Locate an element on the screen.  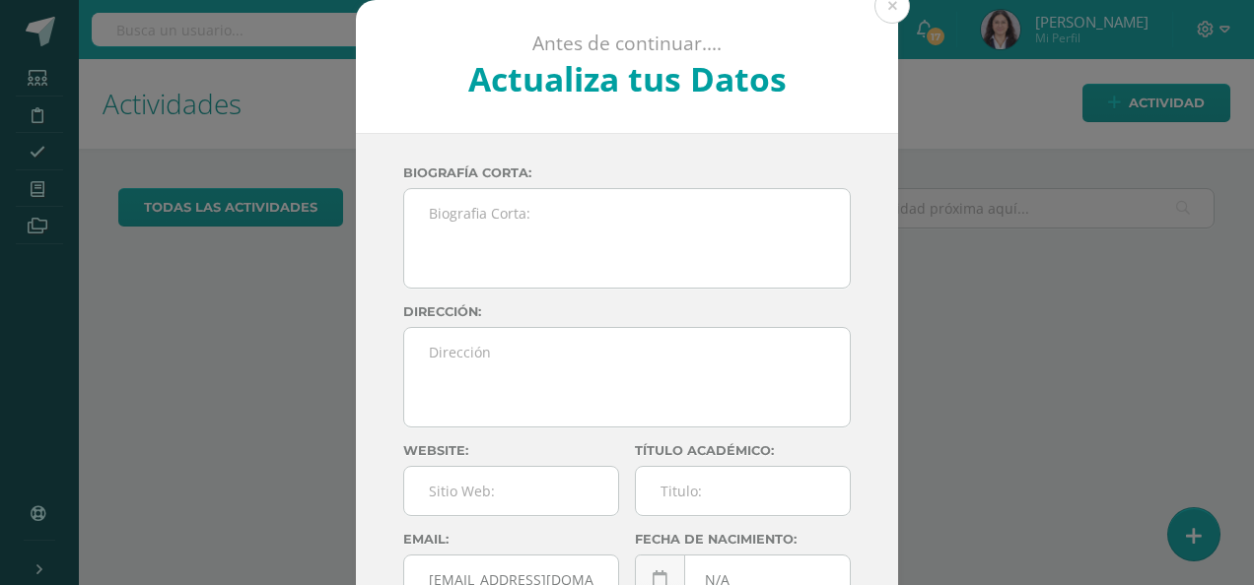
label: Título académico: is located at coordinates (742, 450).